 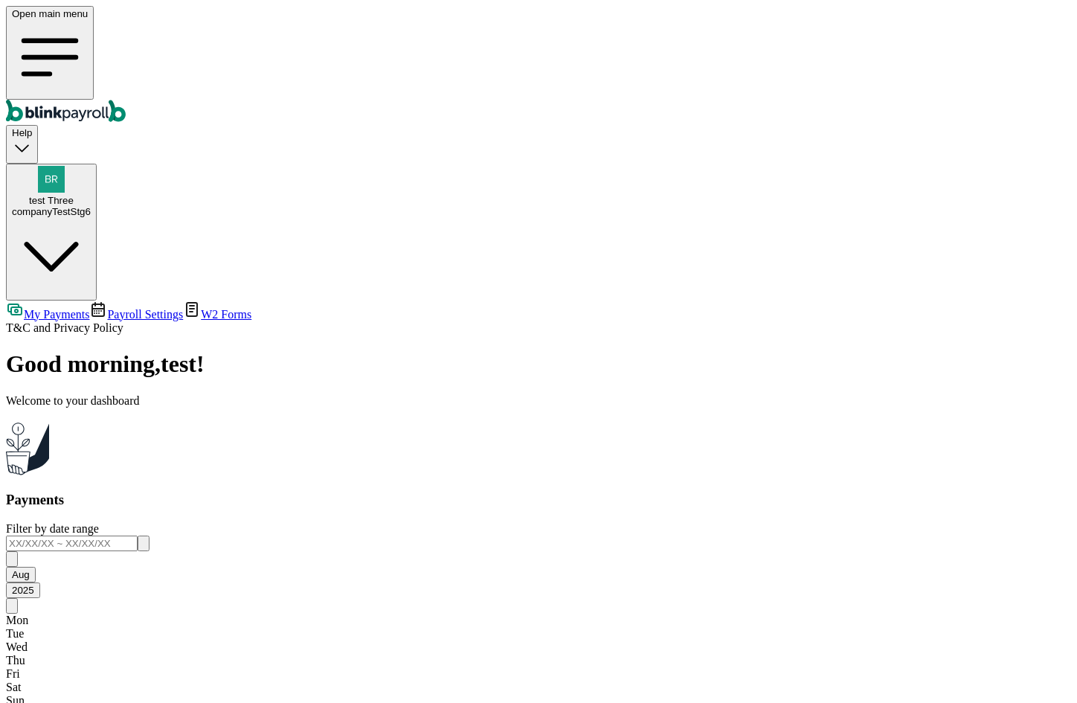 What do you see at coordinates (48, 314) in the screenshot?
I see `a: My Payments` at bounding box center [48, 314].